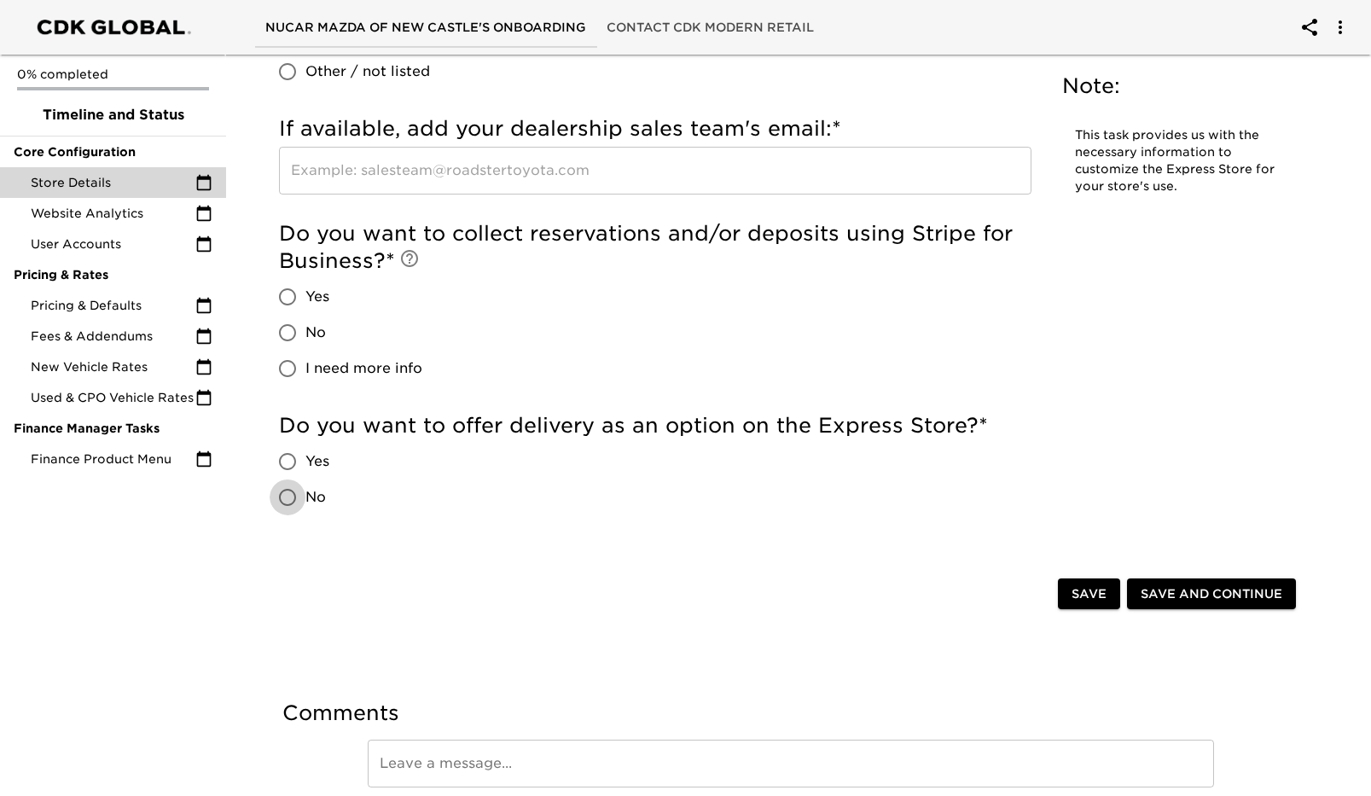  I want to click on span: Pricing & Rates, so click(113, 275).